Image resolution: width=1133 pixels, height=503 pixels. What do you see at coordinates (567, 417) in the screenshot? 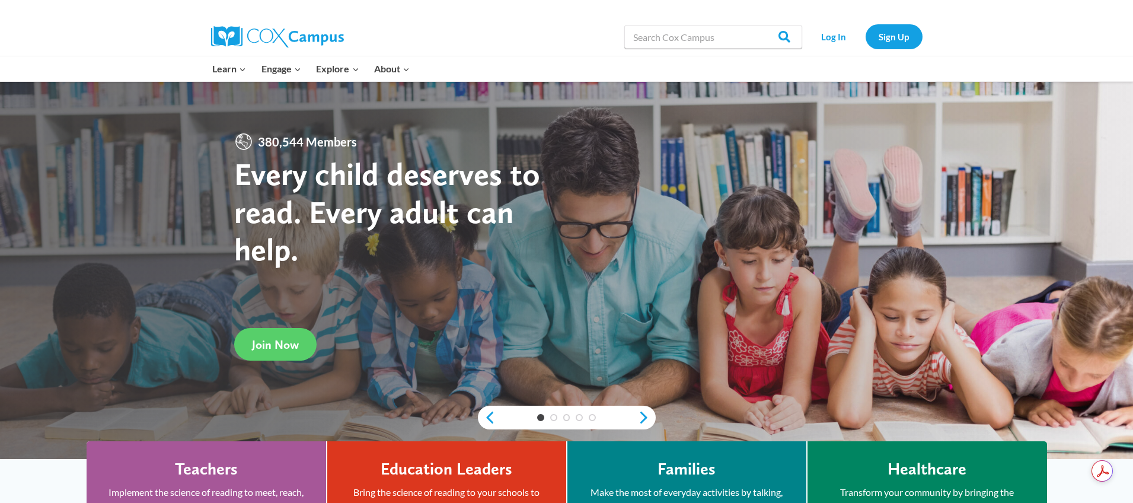
I see `a: 3` at bounding box center [567, 417].